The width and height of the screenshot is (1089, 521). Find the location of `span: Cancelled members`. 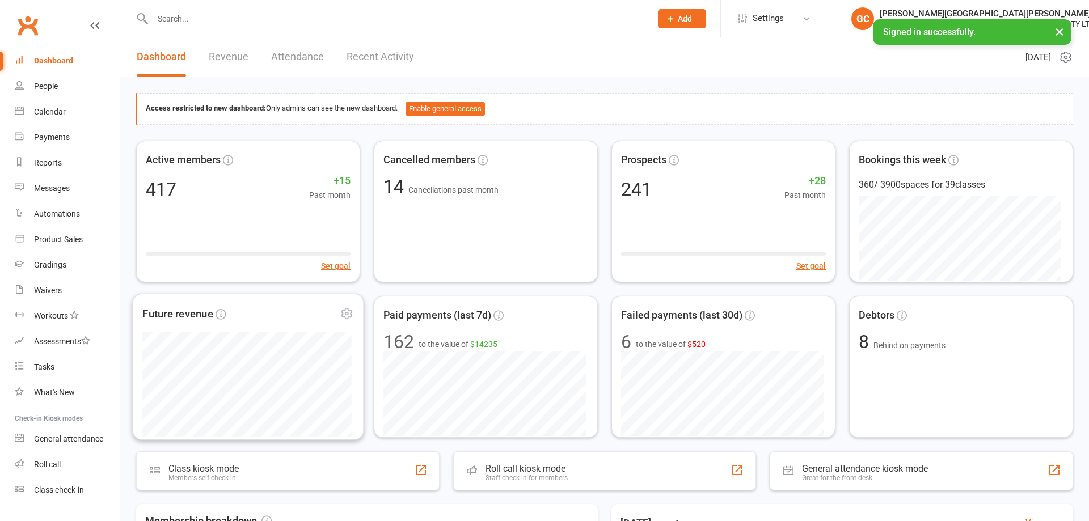

span: Cancelled members is located at coordinates (429, 160).